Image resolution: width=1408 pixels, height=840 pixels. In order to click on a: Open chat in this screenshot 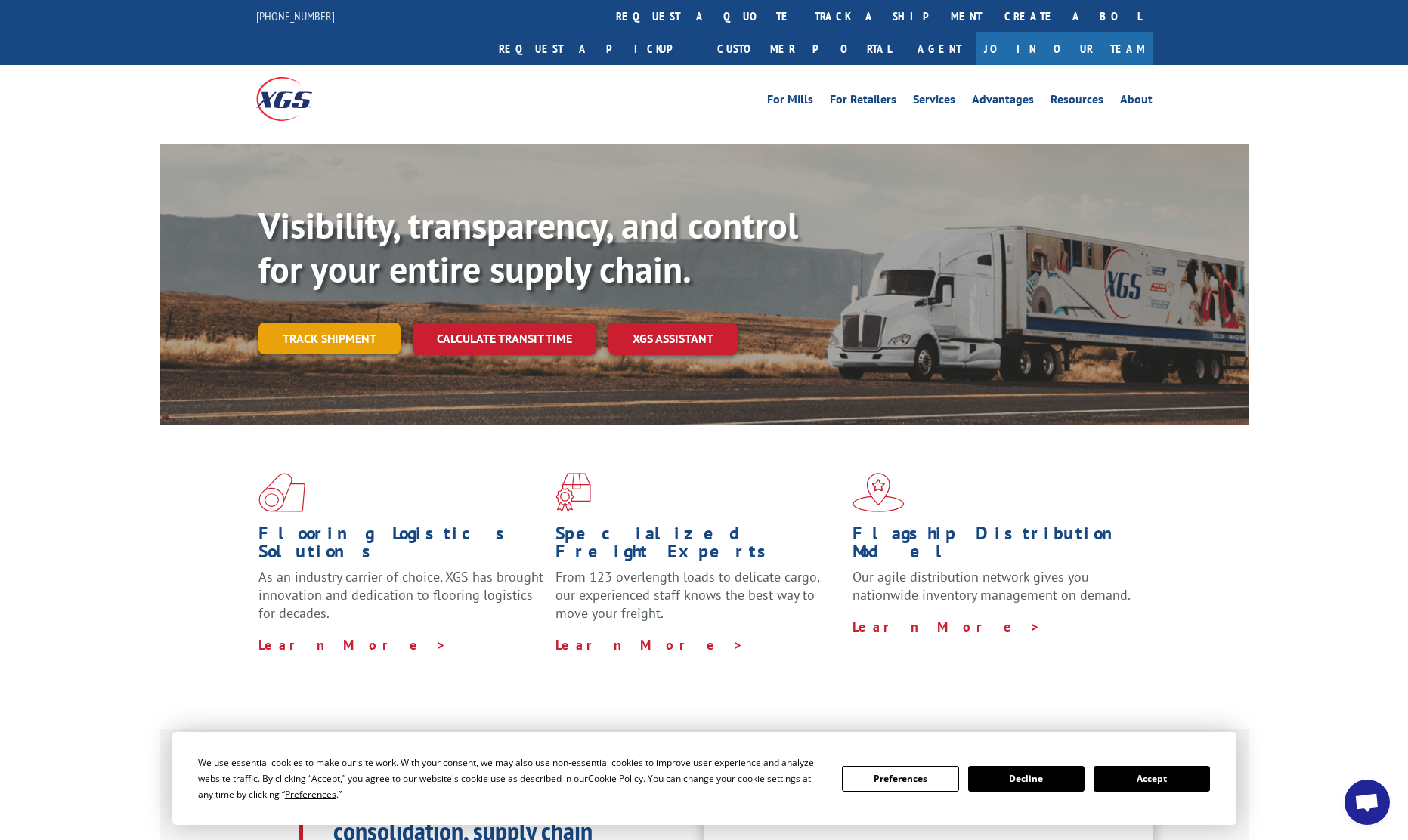, I will do `click(1367, 802)`.